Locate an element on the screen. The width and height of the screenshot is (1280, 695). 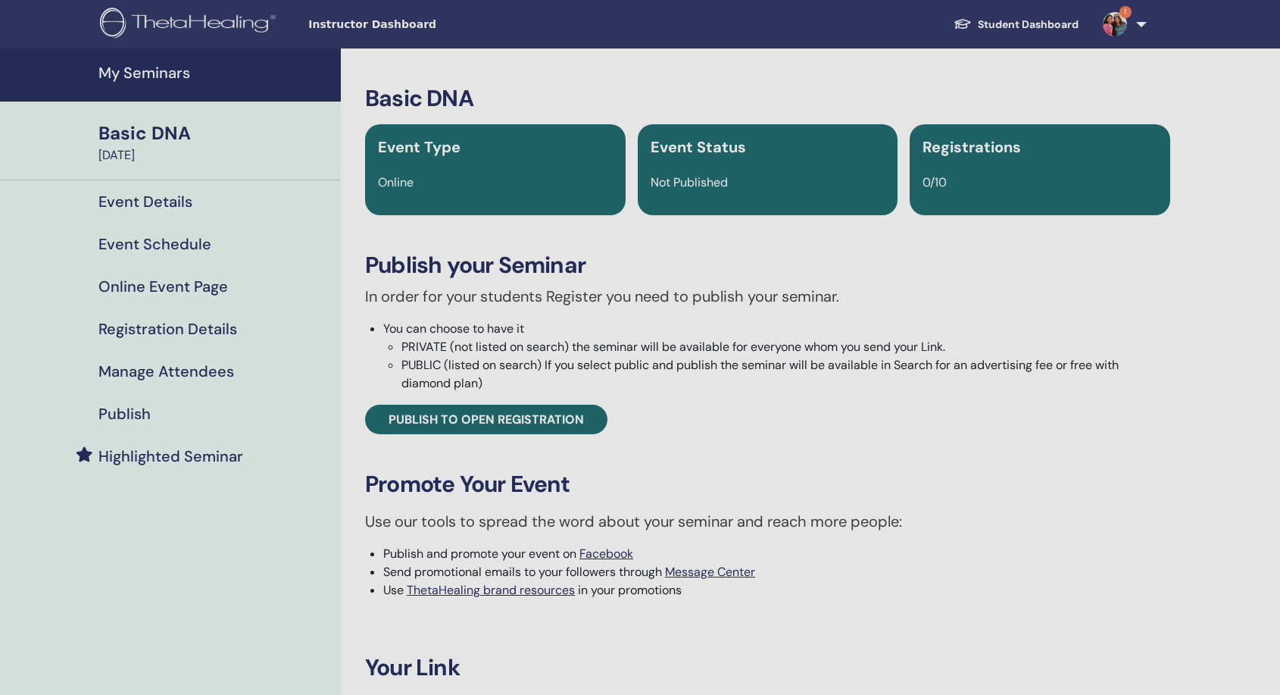
h3: Promote Your Event is located at coordinates (767, 484).